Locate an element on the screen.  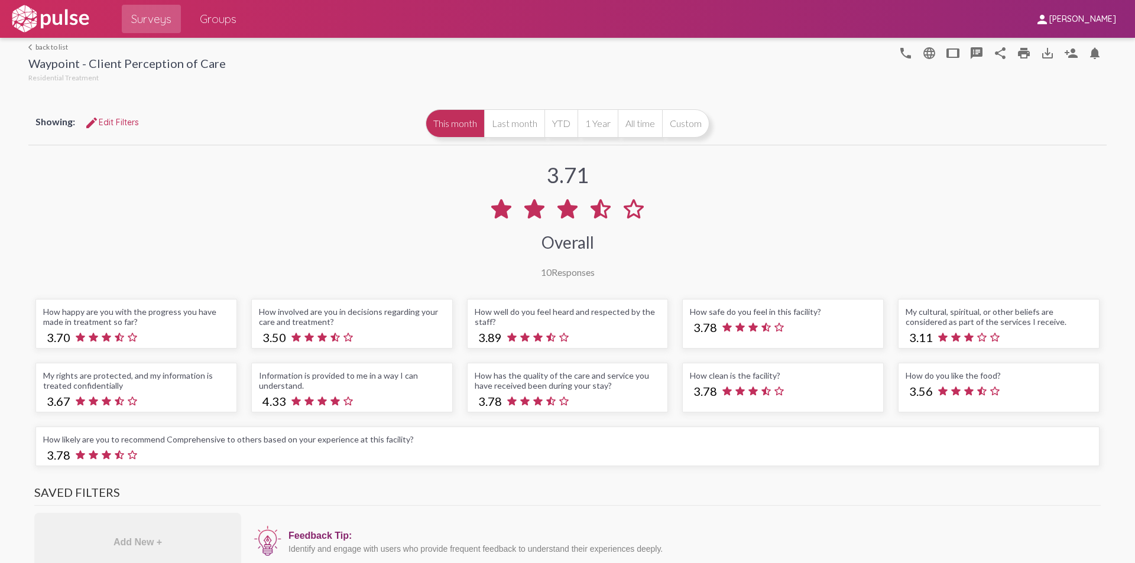
button: speaker_notes is located at coordinates (977, 53).